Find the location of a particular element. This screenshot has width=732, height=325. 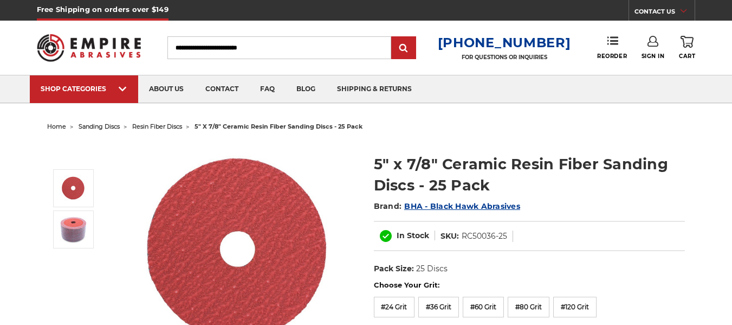

a: Cart is located at coordinates (687, 48).